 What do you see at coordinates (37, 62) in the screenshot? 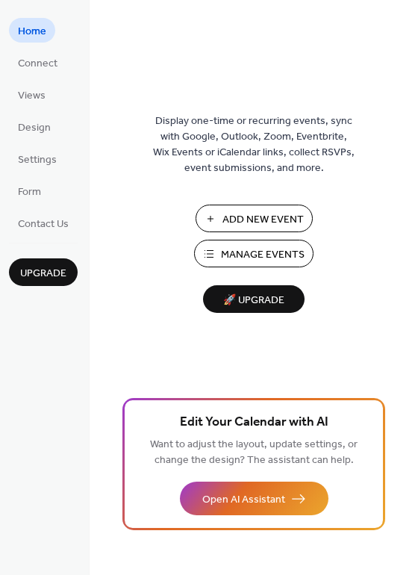
I see `a: Connect` at bounding box center [37, 62].